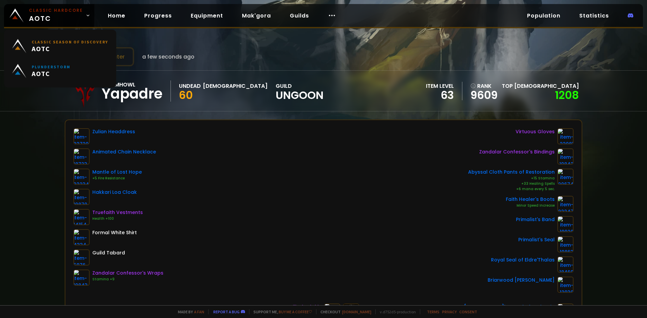 This screenshot has height=318, width=647. Describe the element at coordinates (300, 95) in the screenshot. I see `span: Ungoon` at that location.